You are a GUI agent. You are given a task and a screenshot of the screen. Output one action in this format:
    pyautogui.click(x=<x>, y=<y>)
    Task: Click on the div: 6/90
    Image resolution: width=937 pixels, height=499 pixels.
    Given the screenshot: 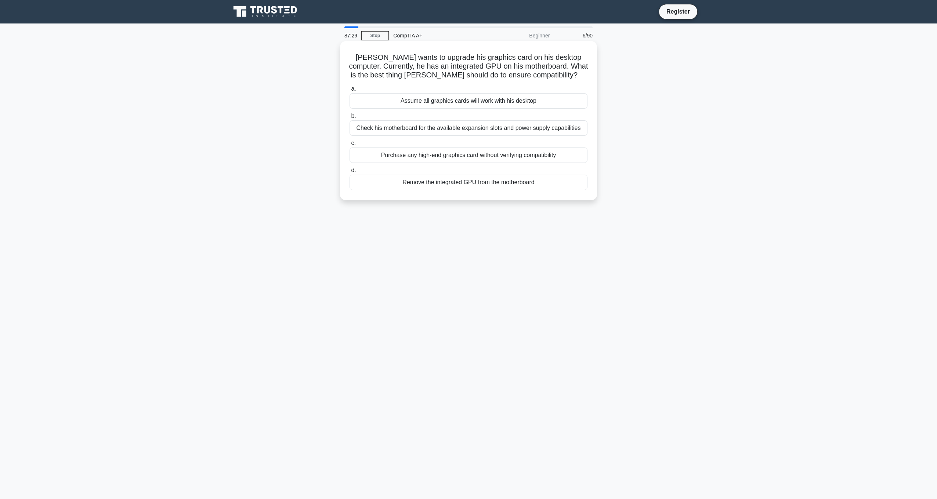 What is the action you would take?
    pyautogui.click(x=575, y=36)
    